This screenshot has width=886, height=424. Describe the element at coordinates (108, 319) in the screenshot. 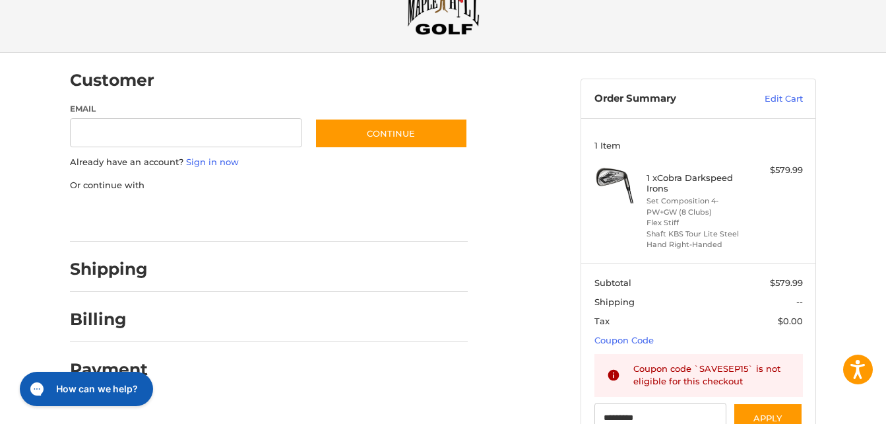

I see `h2: Billing` at that location.